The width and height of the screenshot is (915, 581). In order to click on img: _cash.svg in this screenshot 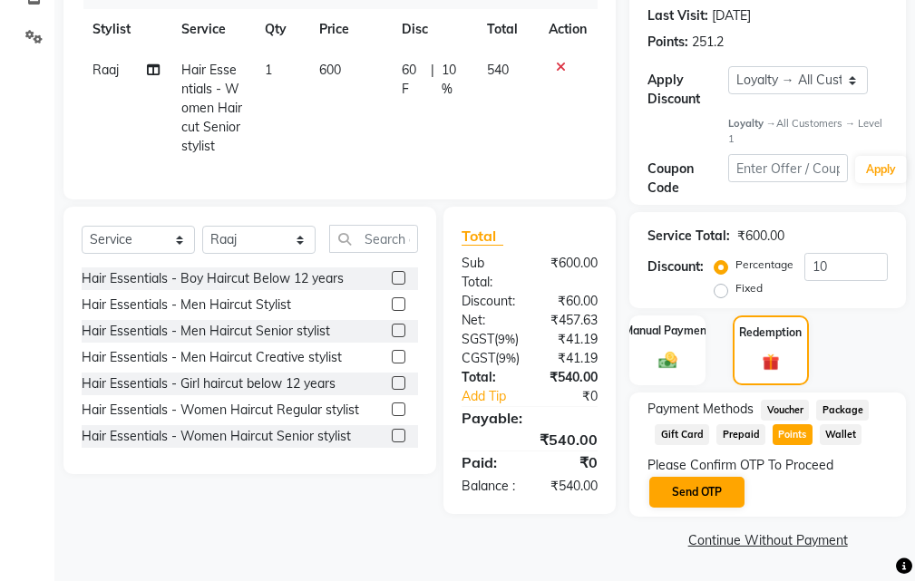, I will do `click(667, 360)`.